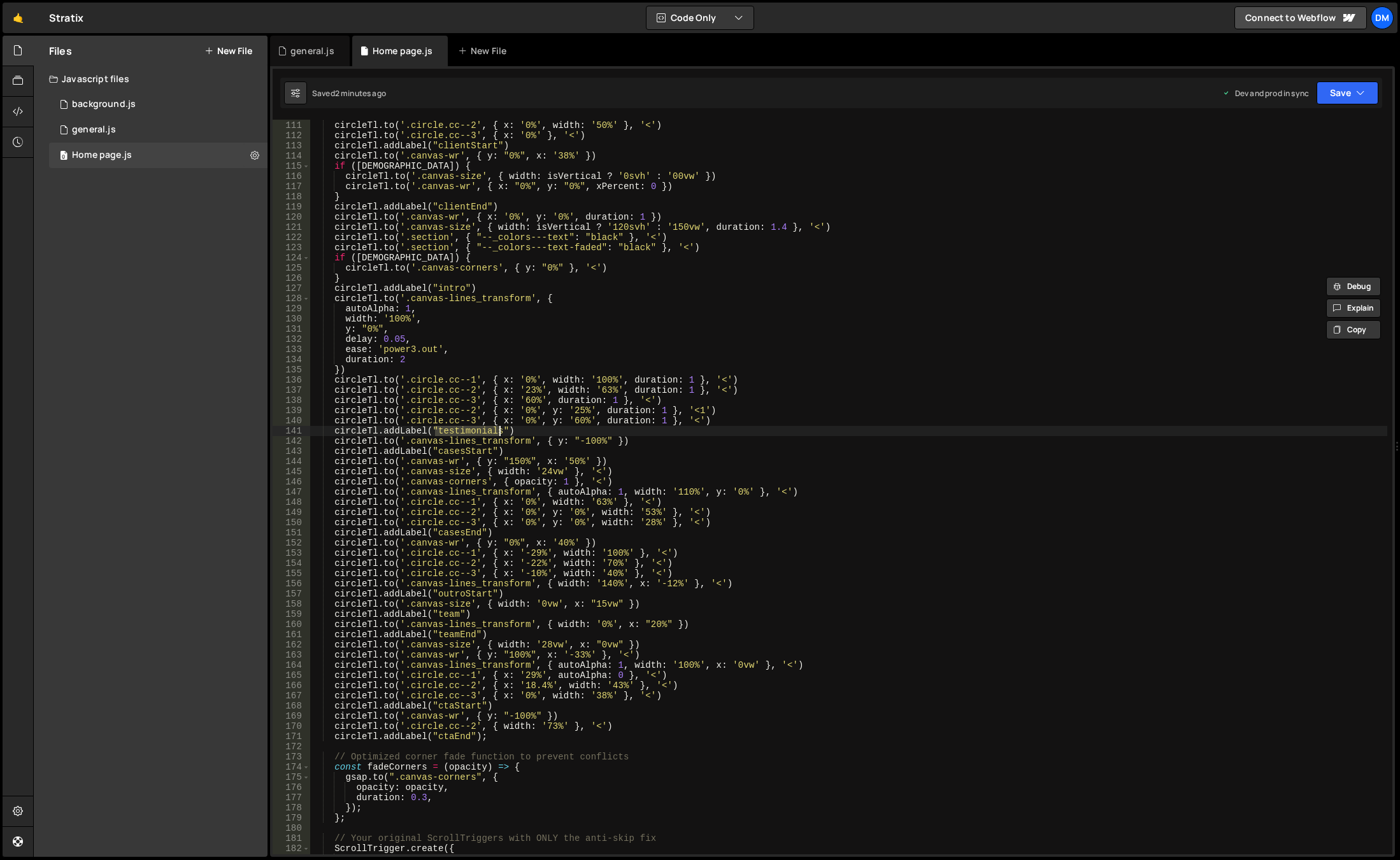  I want to click on div: 163, so click(291, 656).